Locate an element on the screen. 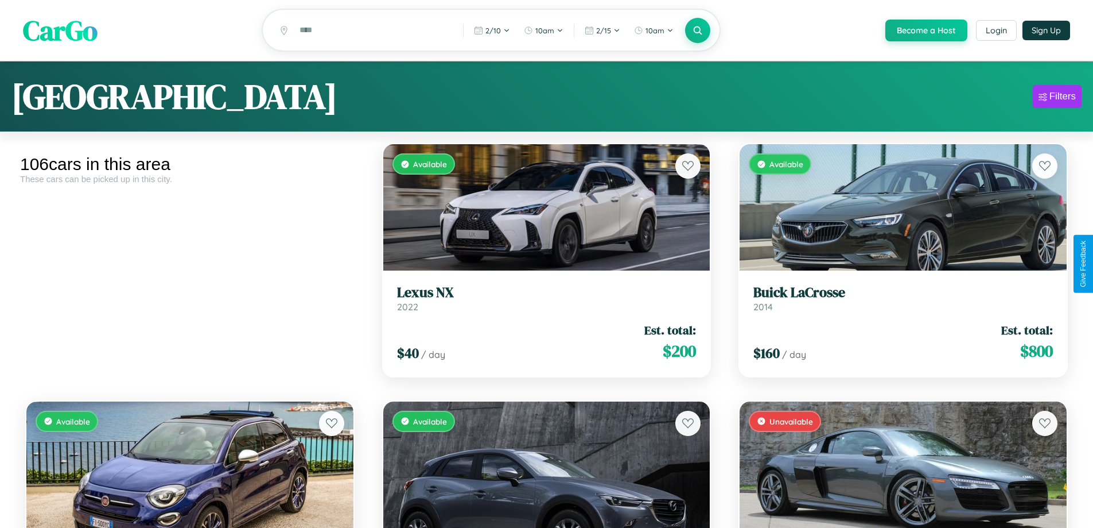 The width and height of the screenshot is (1093, 528). div: Filters is located at coordinates (1063, 96).